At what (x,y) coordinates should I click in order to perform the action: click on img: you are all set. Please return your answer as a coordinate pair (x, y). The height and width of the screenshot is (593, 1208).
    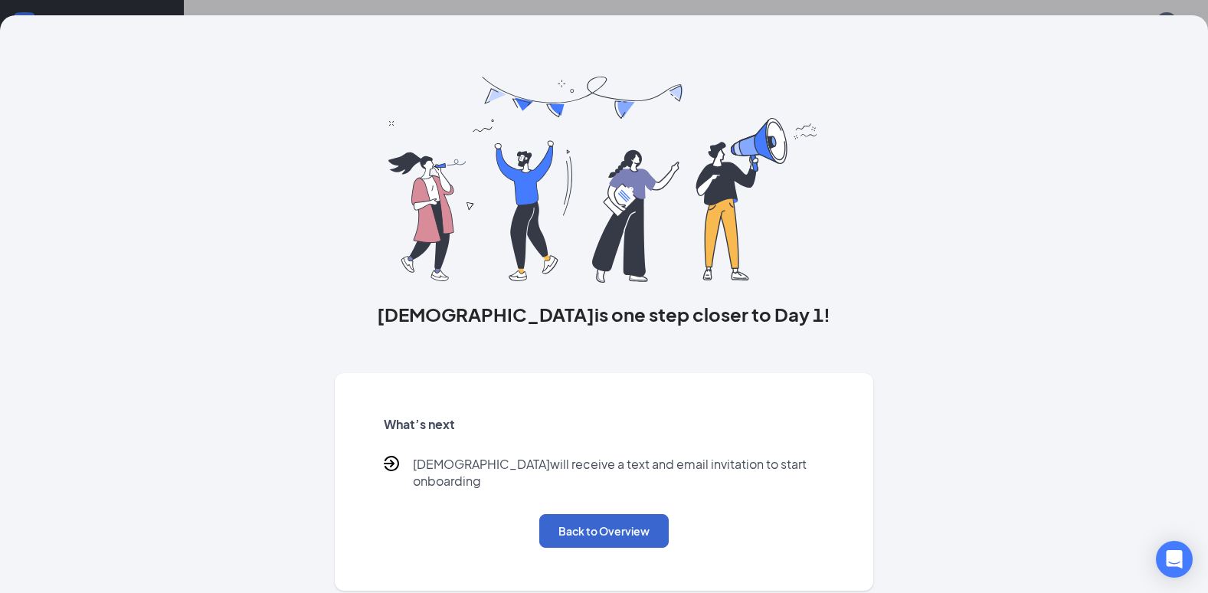
    Looking at the image, I should click on (604, 179).